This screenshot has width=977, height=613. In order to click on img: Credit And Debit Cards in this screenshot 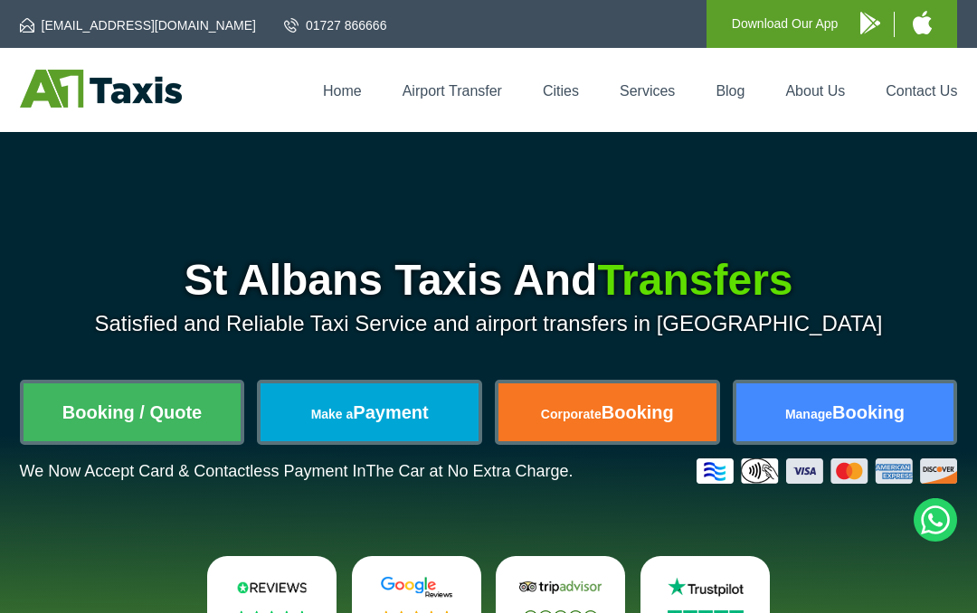, I will do `click(827, 471)`.